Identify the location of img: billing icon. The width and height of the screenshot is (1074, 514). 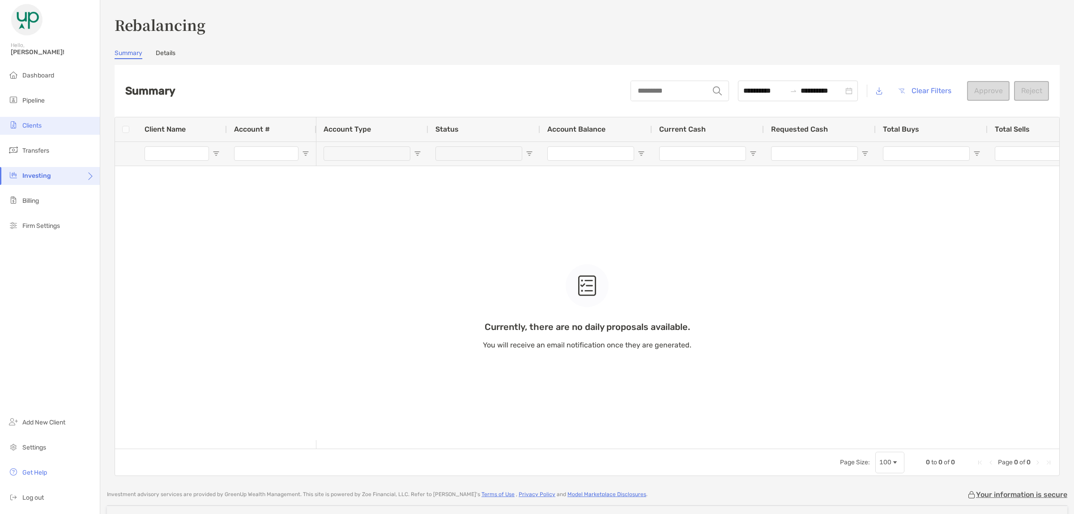
(13, 200).